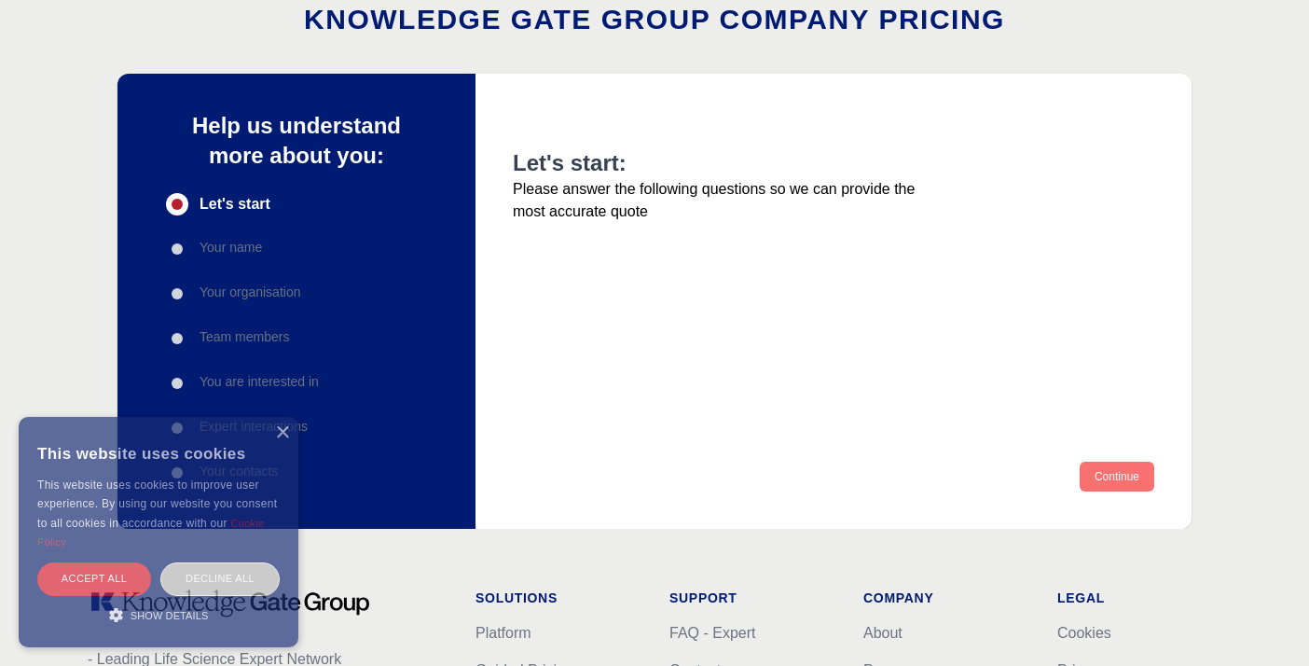 The image size is (1309, 666). I want to click on a: Platform, so click(504, 632).